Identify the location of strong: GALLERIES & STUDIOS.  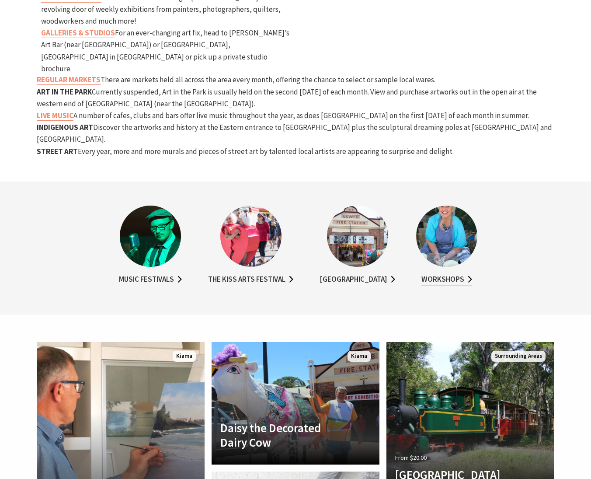
(78, 33).